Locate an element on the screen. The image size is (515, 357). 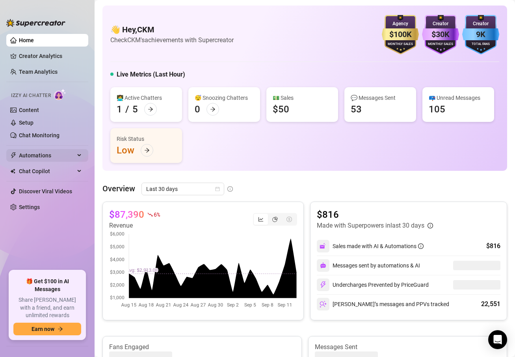
div: Messages sent by automations & AI is located at coordinates (369, 265).